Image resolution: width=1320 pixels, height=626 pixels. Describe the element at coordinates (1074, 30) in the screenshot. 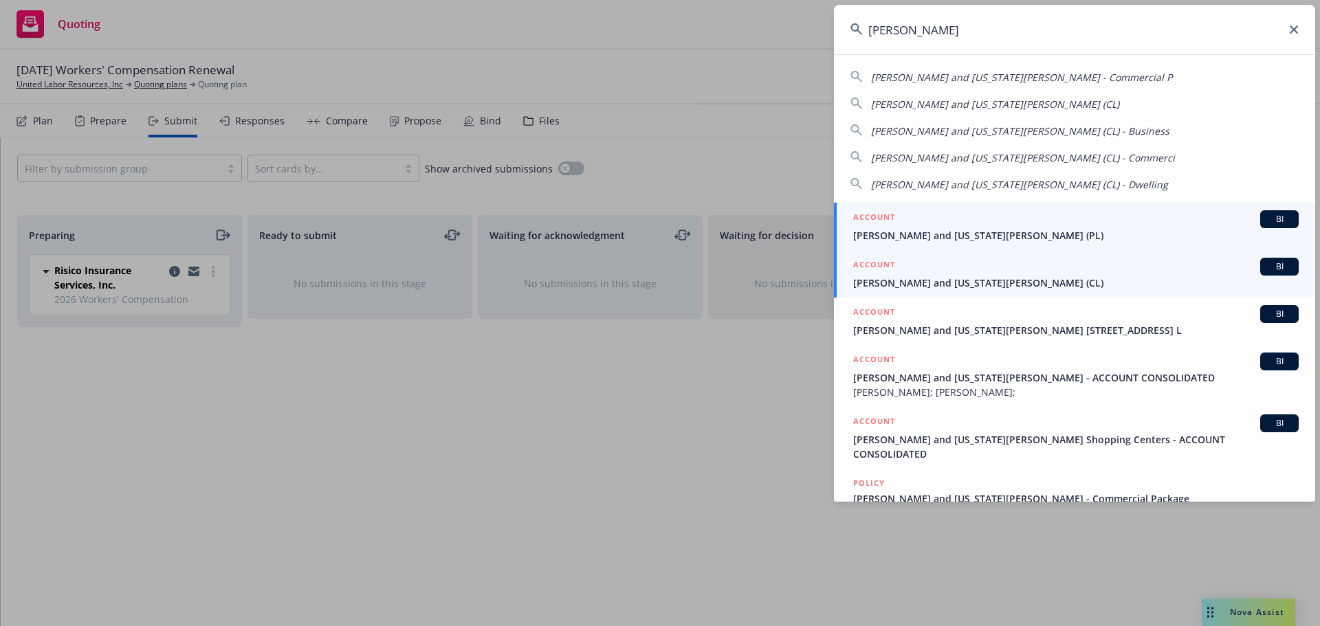

I see `input: Search...` at that location.